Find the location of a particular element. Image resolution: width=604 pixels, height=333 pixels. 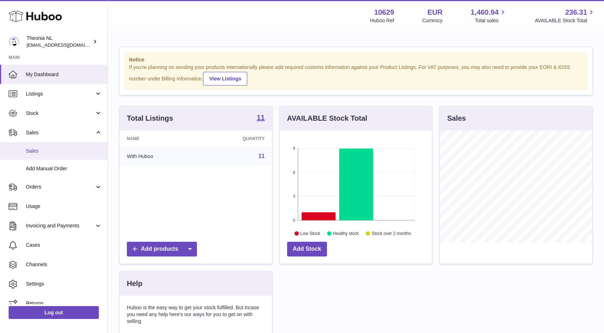

text: 3 is located at coordinates (294, 196).